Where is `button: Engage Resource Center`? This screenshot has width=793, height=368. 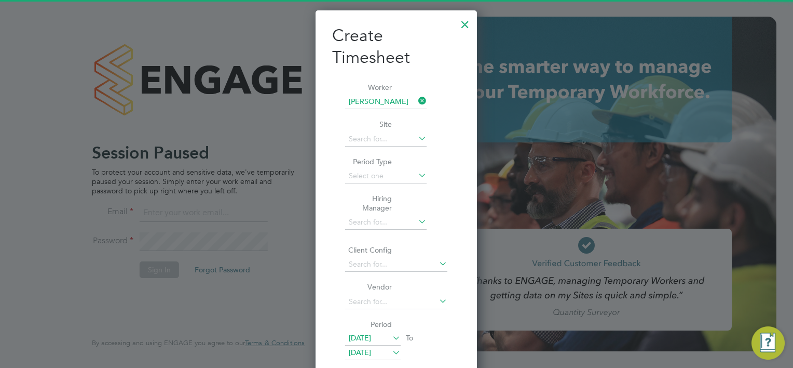
button: Engage Resource Center is located at coordinates (768, 343).